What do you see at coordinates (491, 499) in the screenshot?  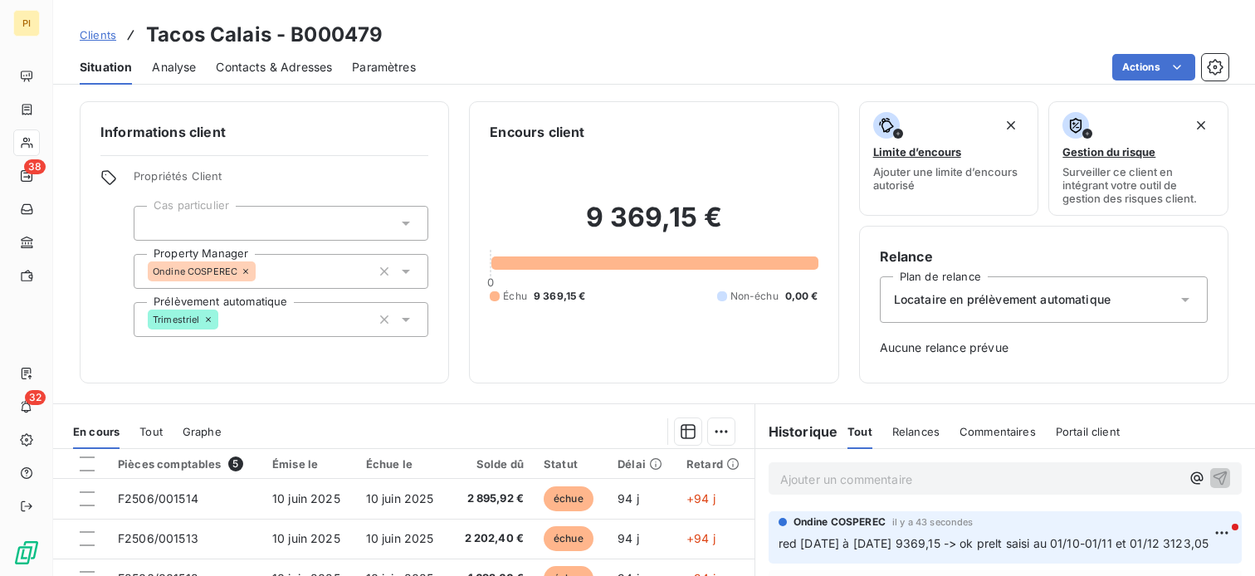 I see `span: 2 895,92 €` at bounding box center [491, 499].